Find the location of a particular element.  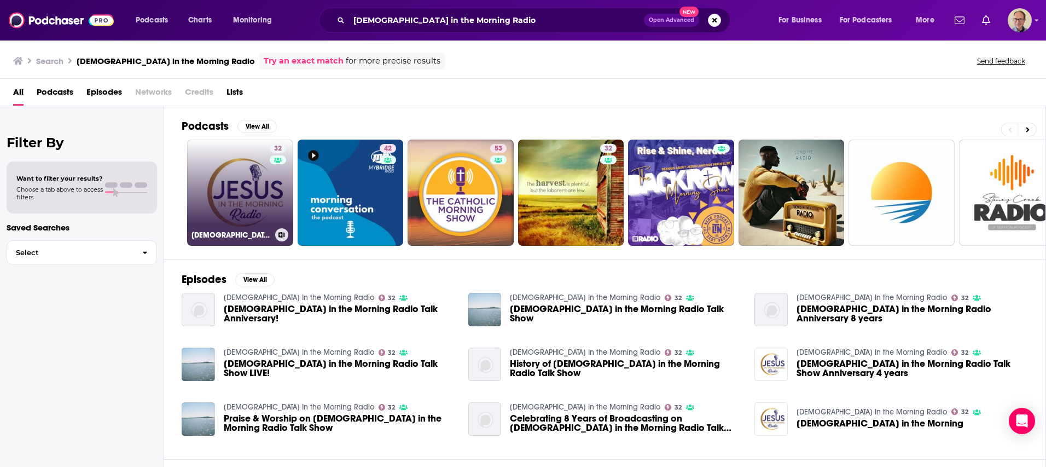

img: Praise & Worship on Jesus in the Morning Radio Talk Show is located at coordinates (198, 419).